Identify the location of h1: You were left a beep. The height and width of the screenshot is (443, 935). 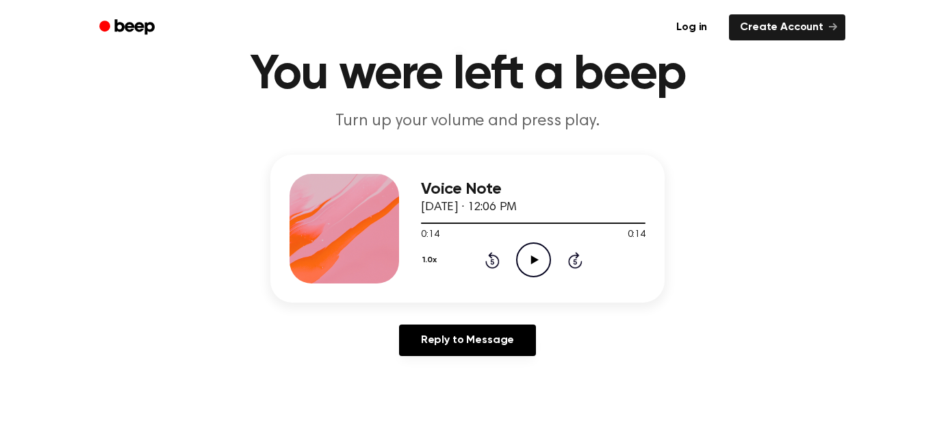
(467, 75).